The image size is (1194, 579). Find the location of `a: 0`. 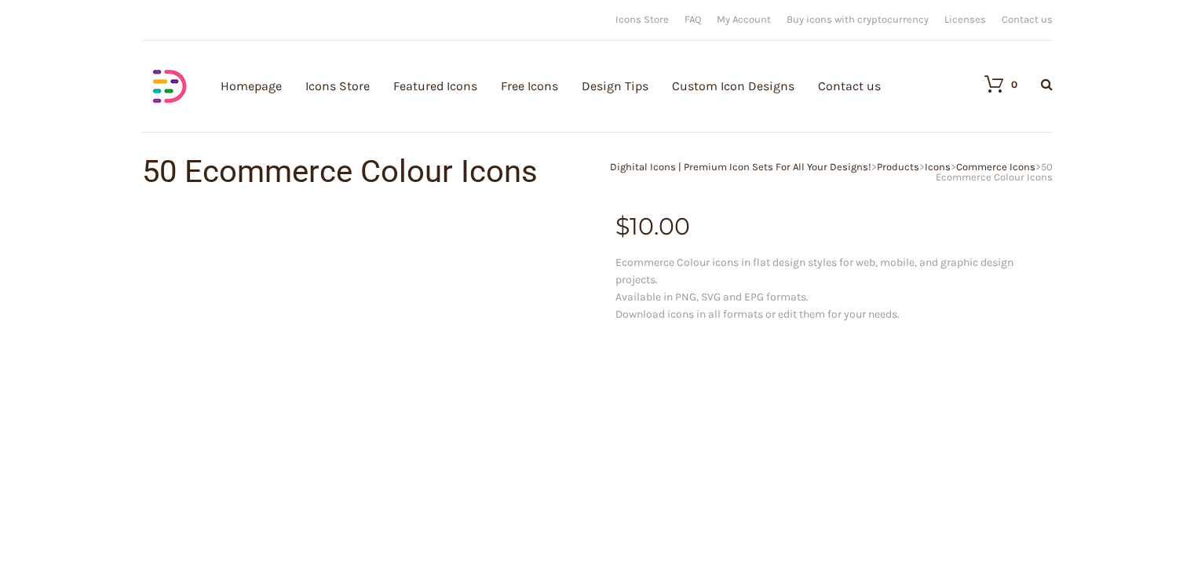

a: 0 is located at coordinates (993, 84).